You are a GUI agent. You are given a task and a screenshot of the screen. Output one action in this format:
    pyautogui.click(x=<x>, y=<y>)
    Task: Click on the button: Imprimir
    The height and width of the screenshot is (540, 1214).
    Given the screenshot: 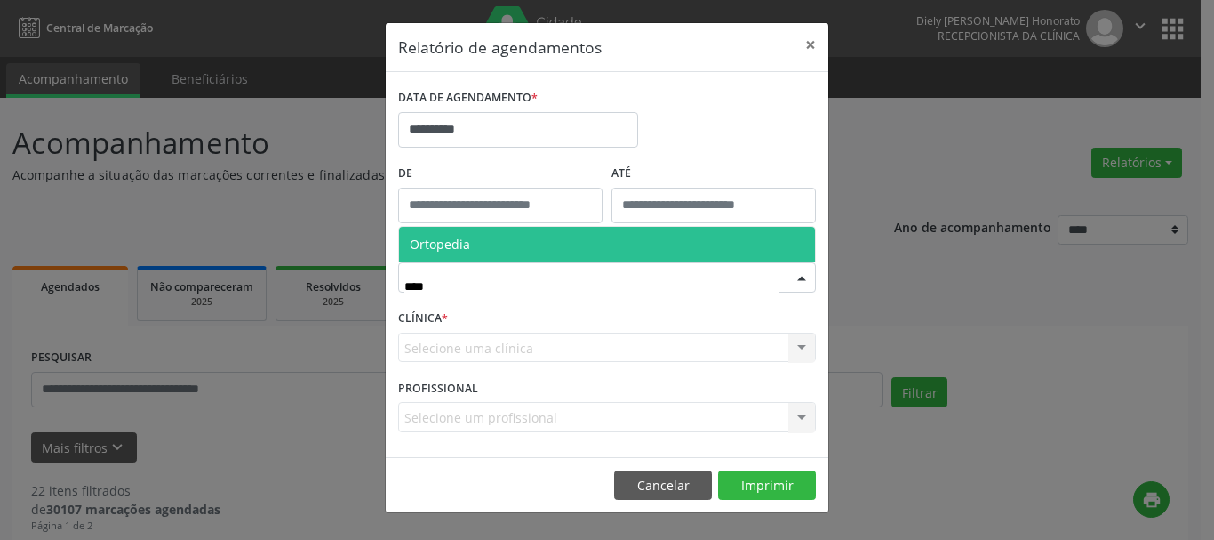 What is the action you would take?
    pyautogui.click(x=767, y=485)
    